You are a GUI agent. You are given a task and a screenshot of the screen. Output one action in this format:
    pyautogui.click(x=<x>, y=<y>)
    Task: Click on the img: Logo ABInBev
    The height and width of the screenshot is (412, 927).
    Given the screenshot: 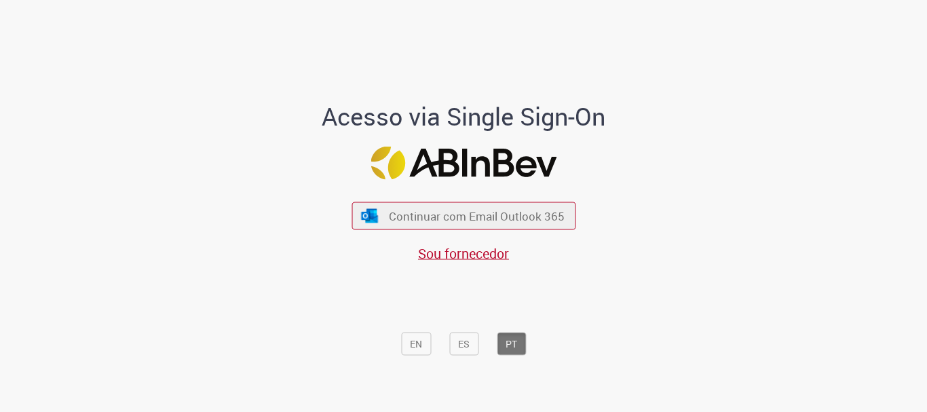 What is the action you would take?
    pyautogui.click(x=463, y=163)
    